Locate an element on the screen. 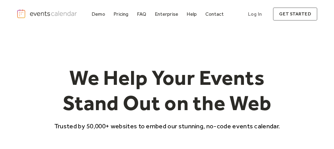 The image size is (334, 149). a: Pricing is located at coordinates (121, 14).